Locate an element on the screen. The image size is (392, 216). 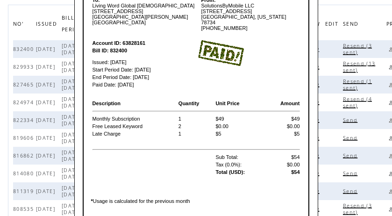
a: Resend (3 sent) is located at coordinates (357, 208).